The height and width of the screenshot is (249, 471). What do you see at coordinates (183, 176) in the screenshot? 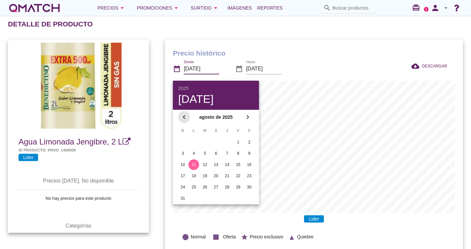
I see `button: 17` at bounding box center [183, 176].